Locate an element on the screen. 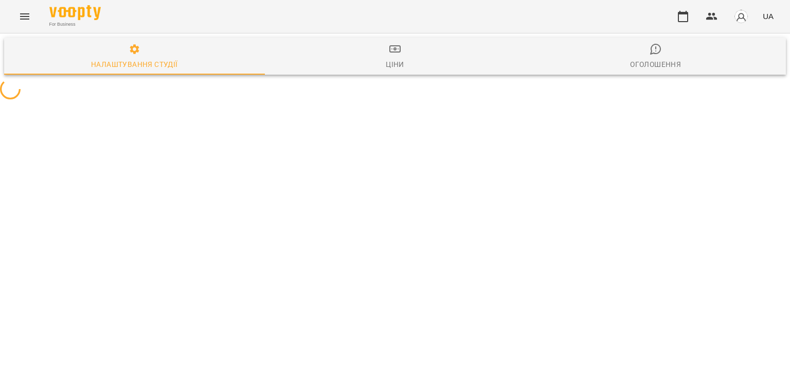  div: Оголошення is located at coordinates (656, 64).